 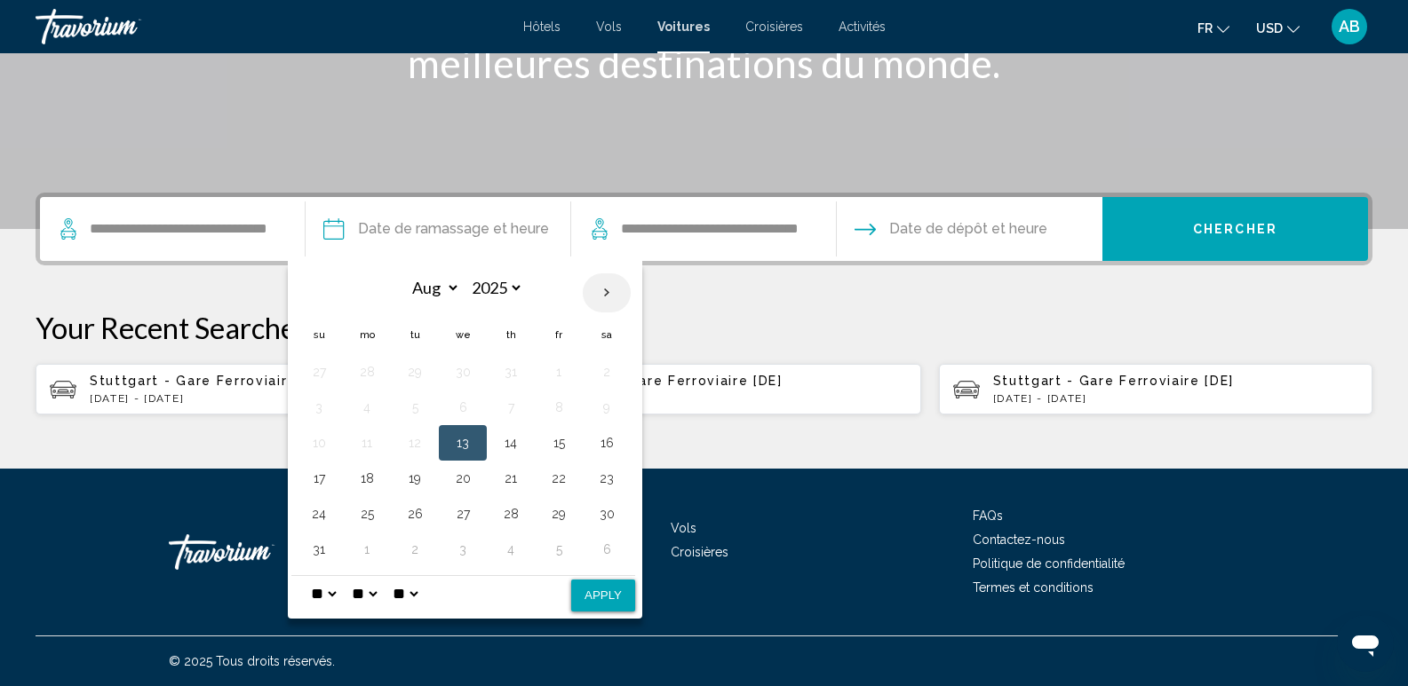 I want to click on button: Day 13, so click(x=463, y=443).